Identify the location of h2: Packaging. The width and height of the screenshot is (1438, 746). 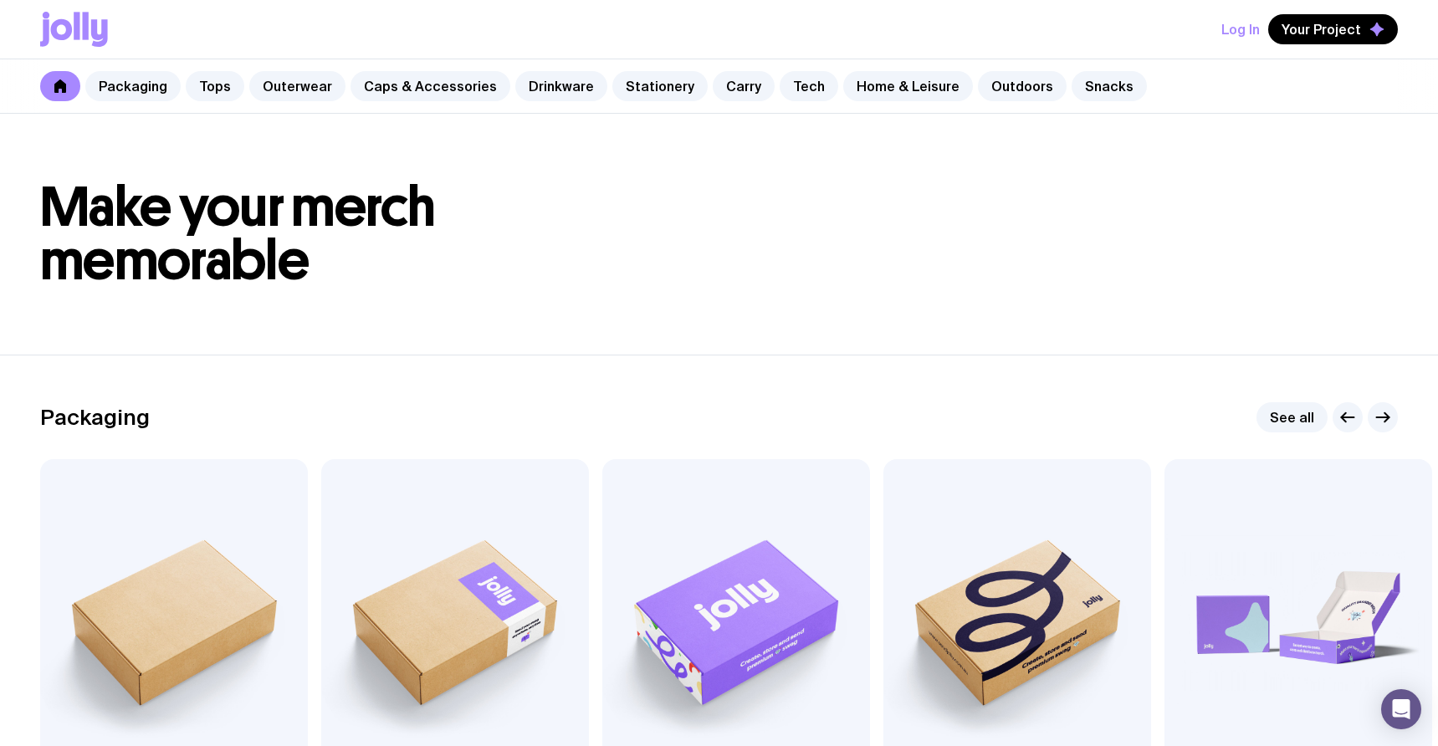
(95, 417).